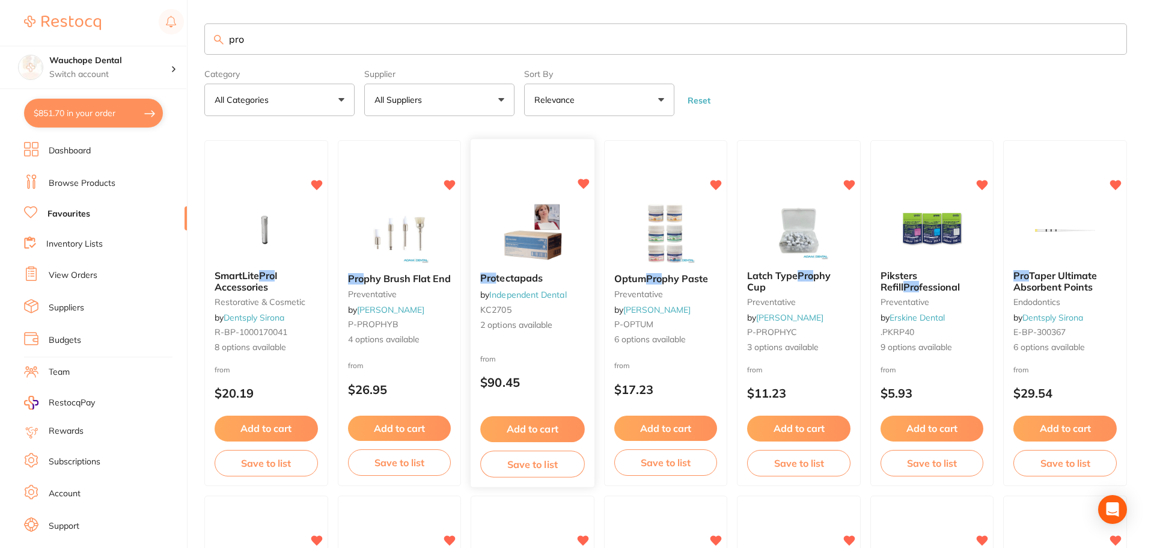  What do you see at coordinates (1055, 281) in the screenshot?
I see `span: Taper Ultimate Absorbent Points` at bounding box center [1055, 281].